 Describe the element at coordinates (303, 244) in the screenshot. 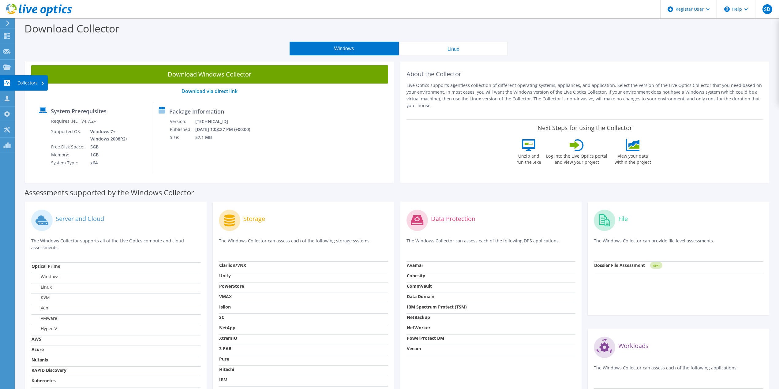

I see `p: The Windows Collector can assess each of the following storage systems.` at that location.